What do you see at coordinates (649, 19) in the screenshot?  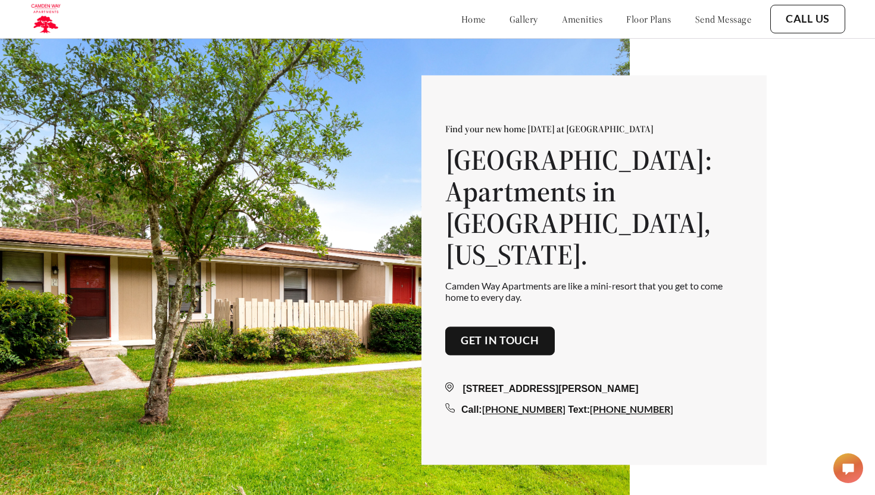 I see `a: floor plans` at bounding box center [649, 19].